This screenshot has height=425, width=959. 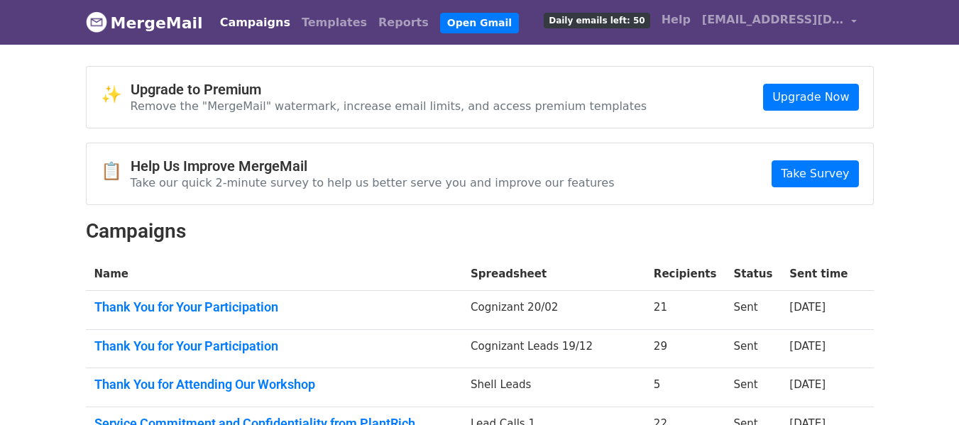 What do you see at coordinates (596, 21) in the screenshot?
I see `span: Daily emails left: 50` at bounding box center [596, 21].